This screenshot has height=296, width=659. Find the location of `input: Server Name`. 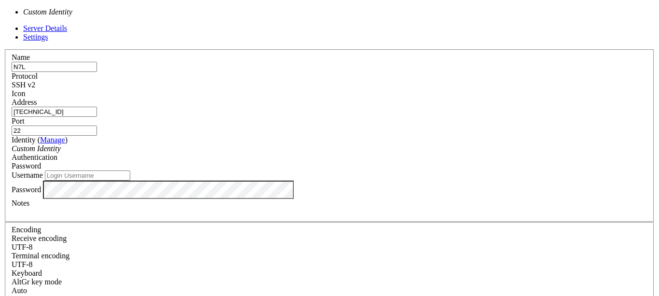

input: Server Name is located at coordinates (54, 67).